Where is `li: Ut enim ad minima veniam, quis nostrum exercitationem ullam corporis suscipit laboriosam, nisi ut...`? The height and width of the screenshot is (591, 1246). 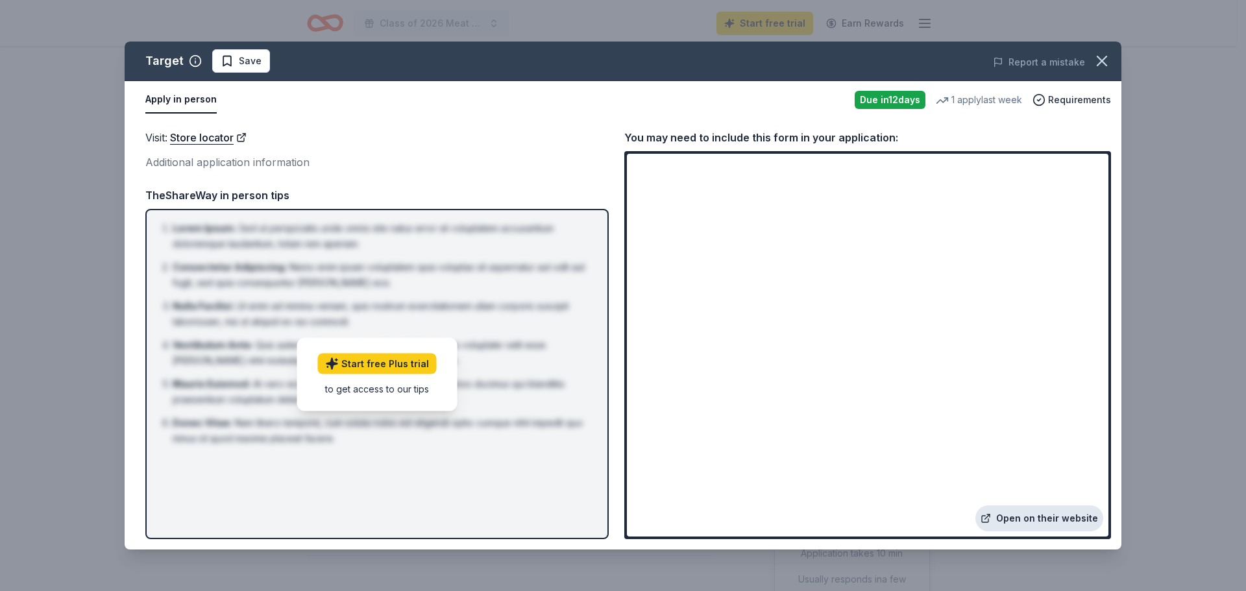
li: Ut enim ad minima veniam, quis nostrum exercitationem ullam corporis suscipit laboriosam, nisi ut... is located at coordinates (381, 314).